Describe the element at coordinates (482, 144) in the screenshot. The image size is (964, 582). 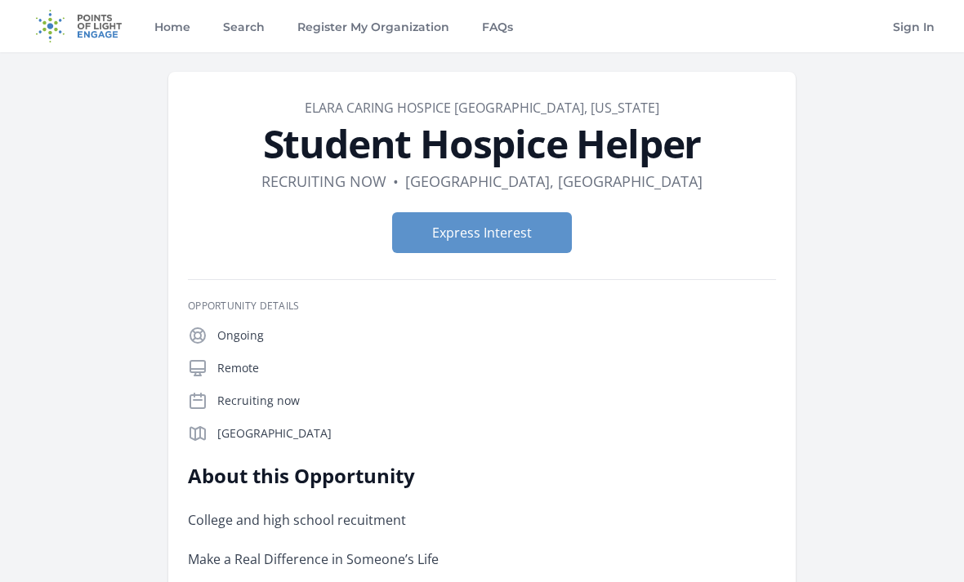
I see `h1: Student Hospice Helper` at that location.